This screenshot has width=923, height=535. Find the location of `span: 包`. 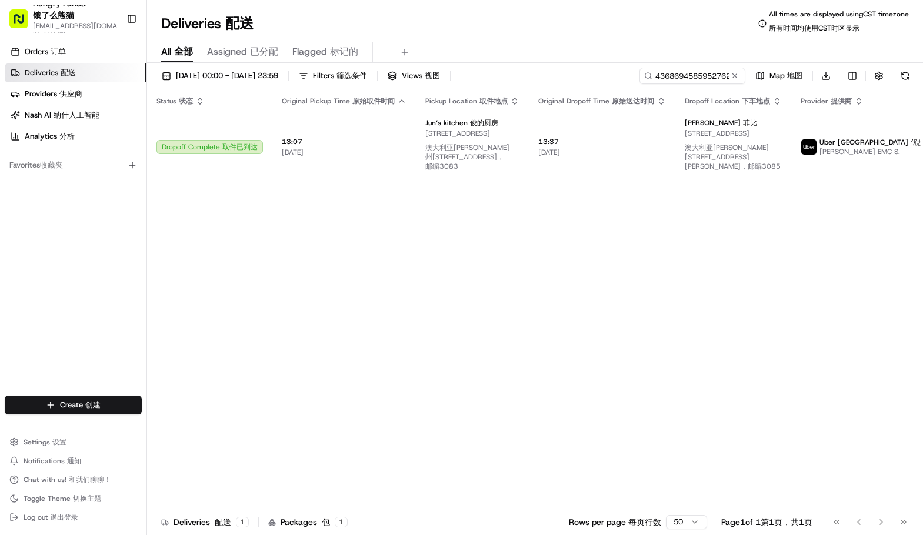

span: 包 is located at coordinates (326, 522).